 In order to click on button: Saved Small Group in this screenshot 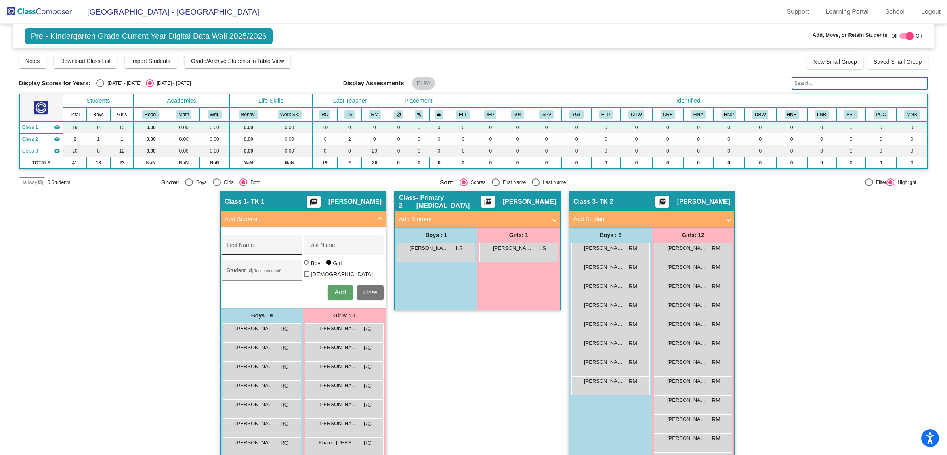, I will do `click(897, 62)`.